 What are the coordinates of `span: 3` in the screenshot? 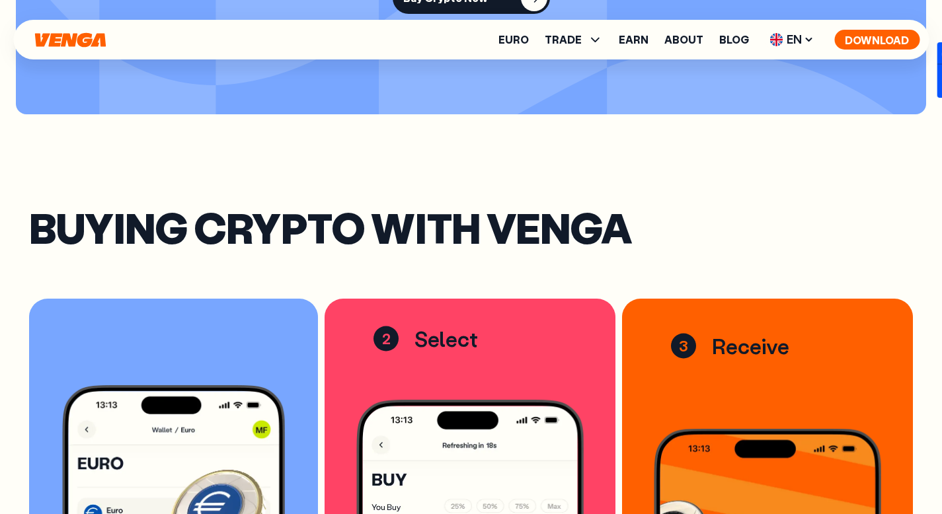 It's located at (684, 347).